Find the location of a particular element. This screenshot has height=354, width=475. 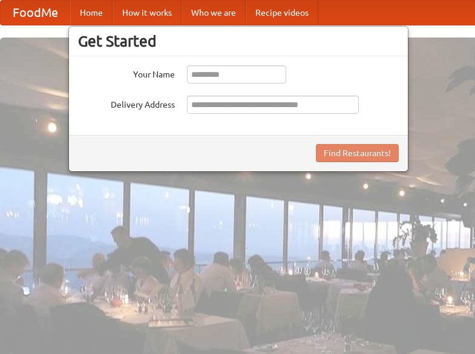

a: FoodMe is located at coordinates (35, 13).